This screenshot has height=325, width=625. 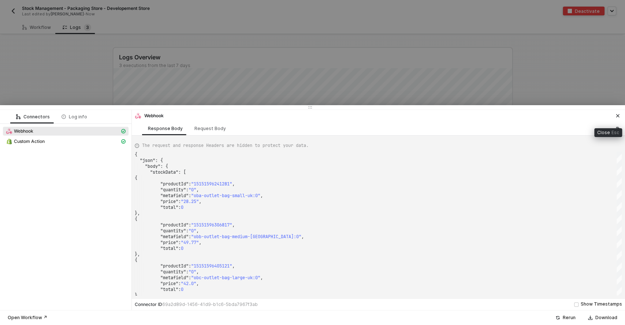 What do you see at coordinates (601, 304) in the screenshot?
I see `div: Show Timestamps` at bounding box center [601, 304].